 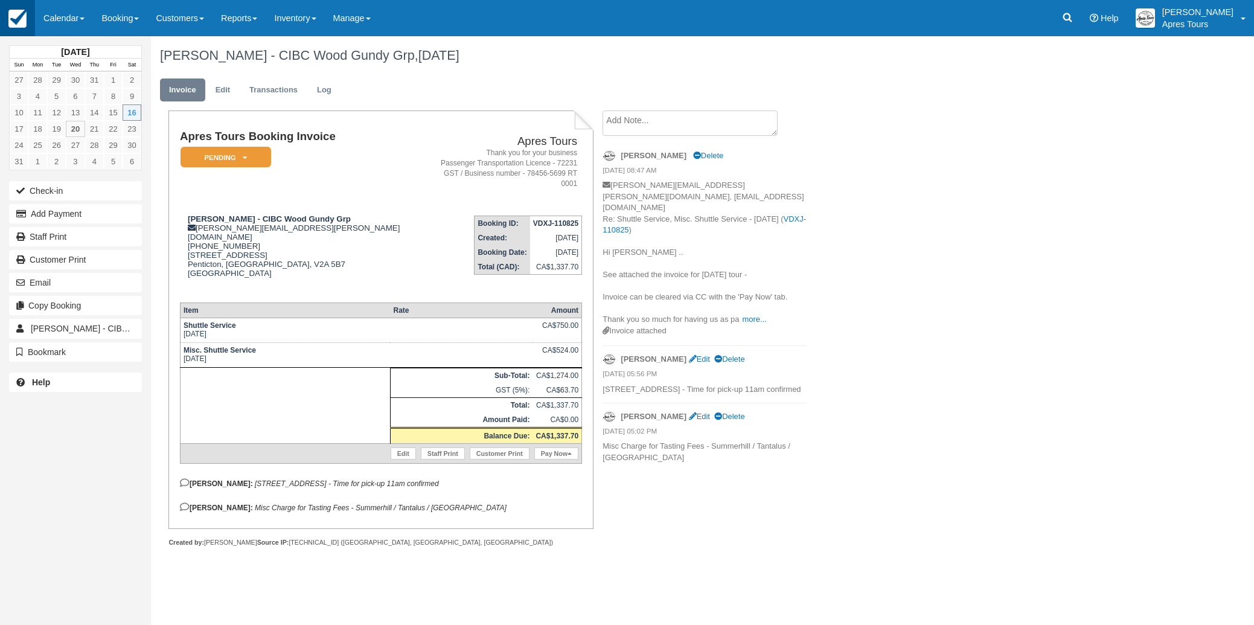 What do you see at coordinates (75, 191) in the screenshot?
I see `button: Check-in` at bounding box center [75, 191].